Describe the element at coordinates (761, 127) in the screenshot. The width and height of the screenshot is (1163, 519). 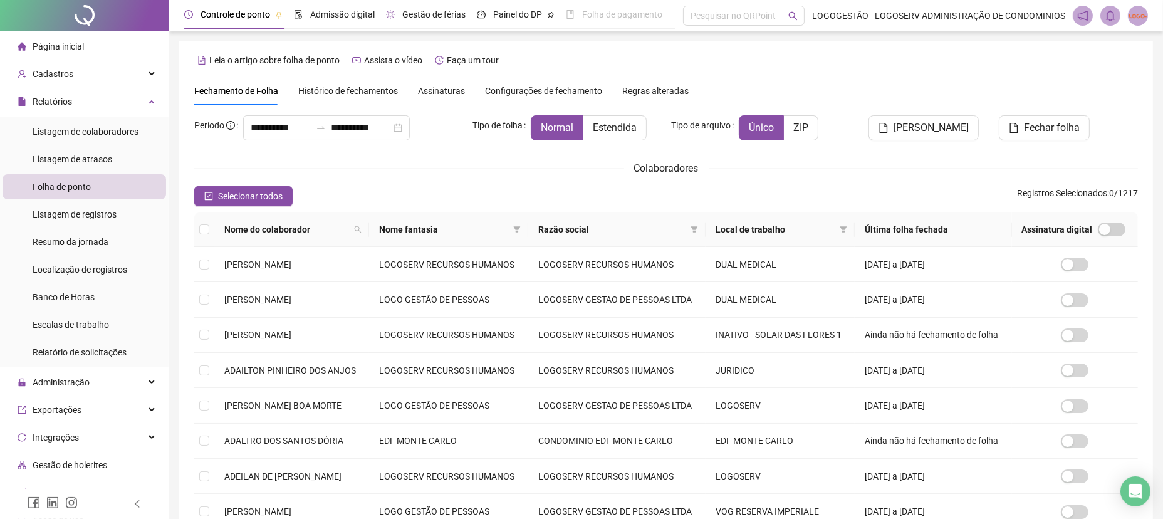
I see `span: Único` at that location.